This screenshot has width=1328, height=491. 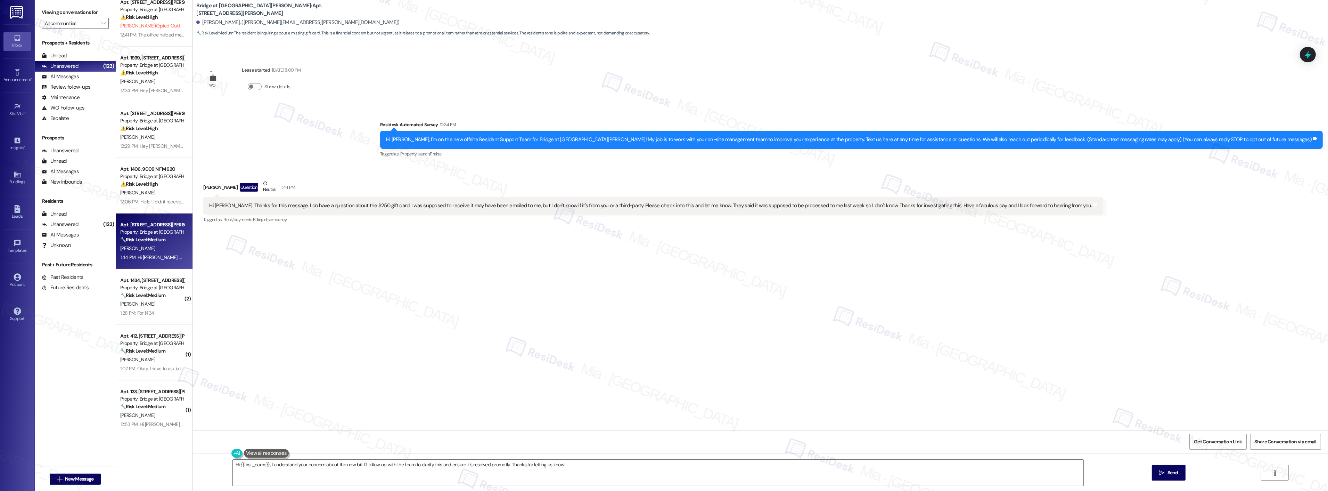 I want to click on label: Show details, so click(x=277, y=87).